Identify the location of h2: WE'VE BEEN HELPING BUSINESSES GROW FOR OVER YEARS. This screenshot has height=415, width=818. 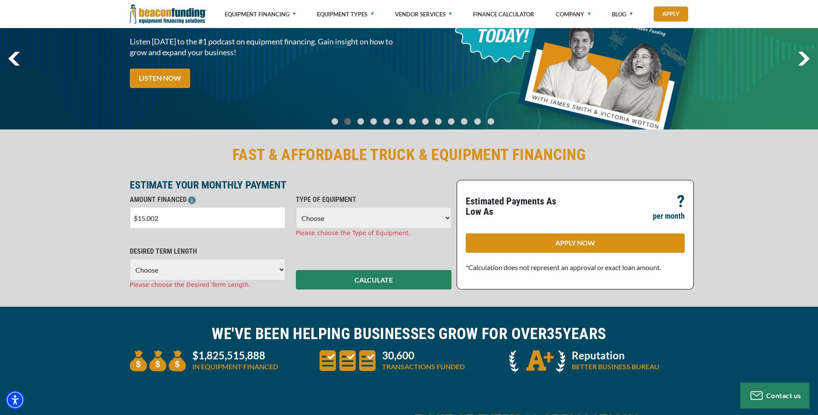
(409, 334).